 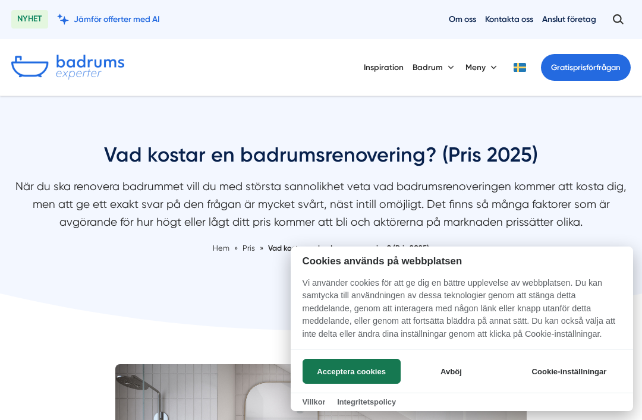 I want to click on button: Cookie-inställningar, so click(x=568, y=371).